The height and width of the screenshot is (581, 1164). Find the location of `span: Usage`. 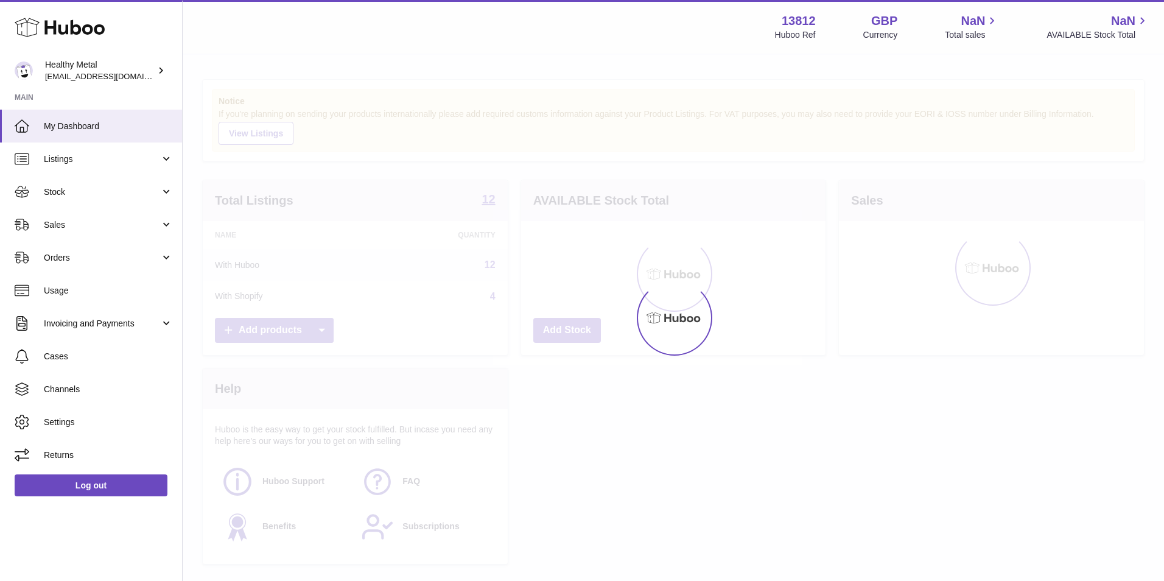

span: Usage is located at coordinates (108, 290).